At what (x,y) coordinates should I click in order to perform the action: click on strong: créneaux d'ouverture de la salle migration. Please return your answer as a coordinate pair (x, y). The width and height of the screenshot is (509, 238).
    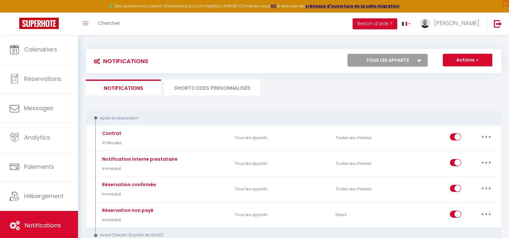
    Looking at the image, I should click on (353, 6).